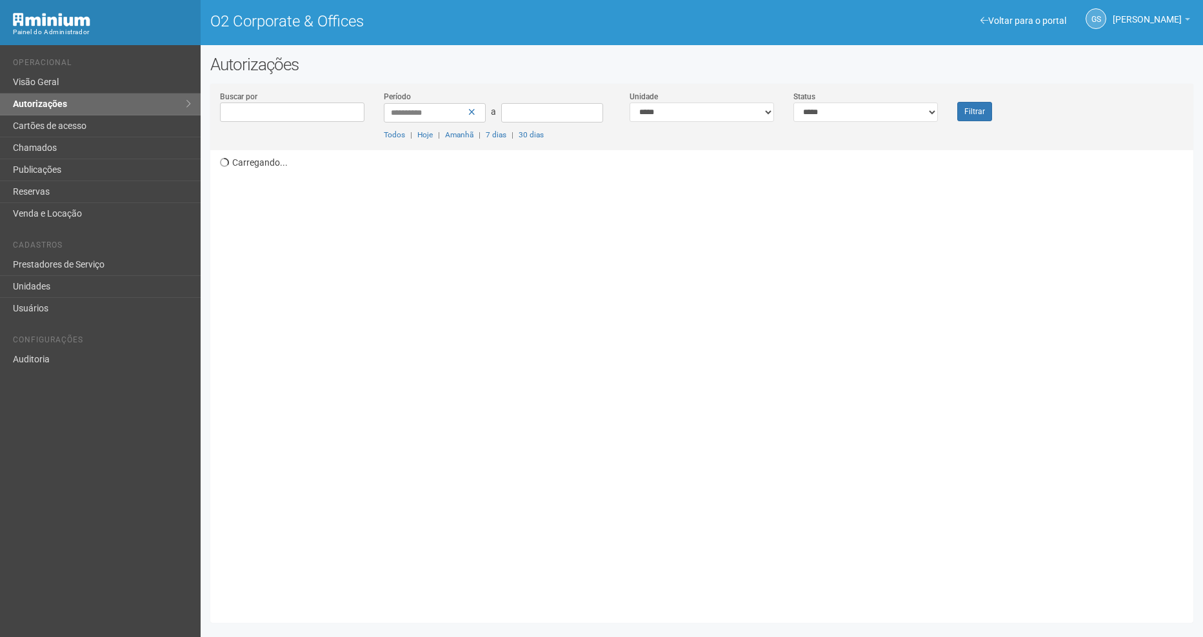  Describe the element at coordinates (102, 342) in the screenshot. I see `li: Configurações` at that location.